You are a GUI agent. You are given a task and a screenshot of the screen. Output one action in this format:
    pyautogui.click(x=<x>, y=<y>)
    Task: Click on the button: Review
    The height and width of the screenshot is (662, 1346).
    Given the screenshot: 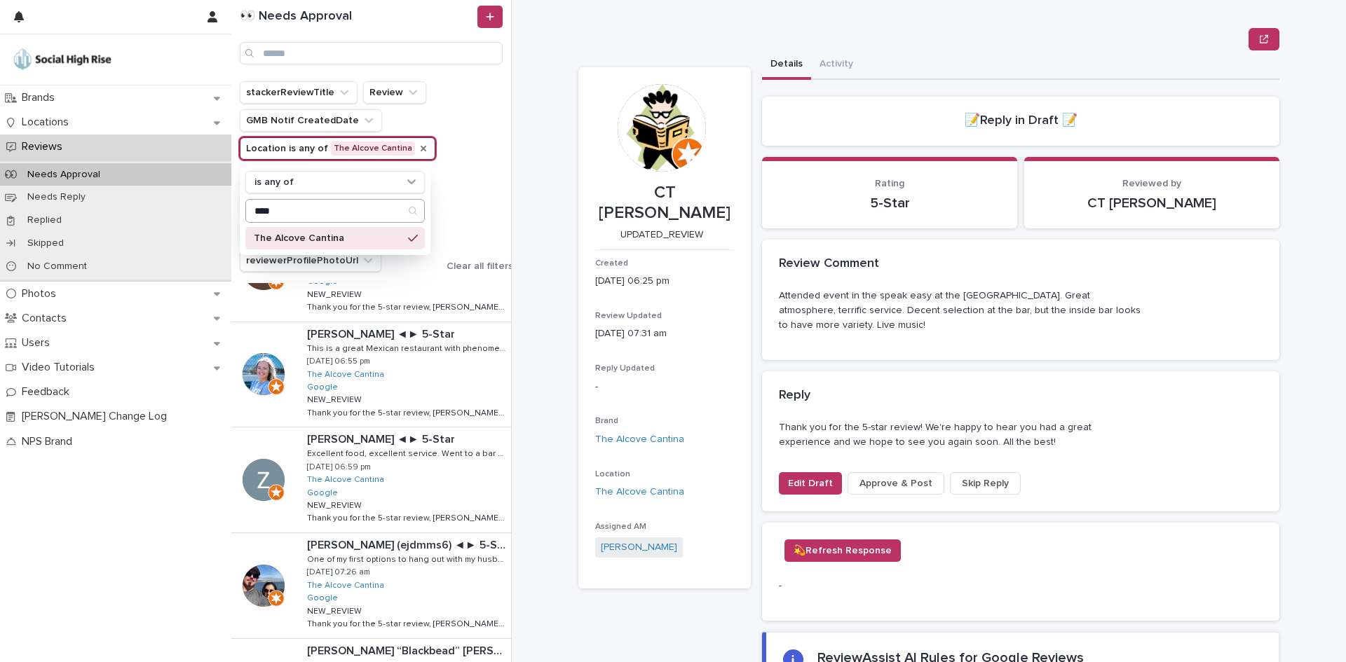 What is the action you would take?
    pyautogui.click(x=395, y=93)
    